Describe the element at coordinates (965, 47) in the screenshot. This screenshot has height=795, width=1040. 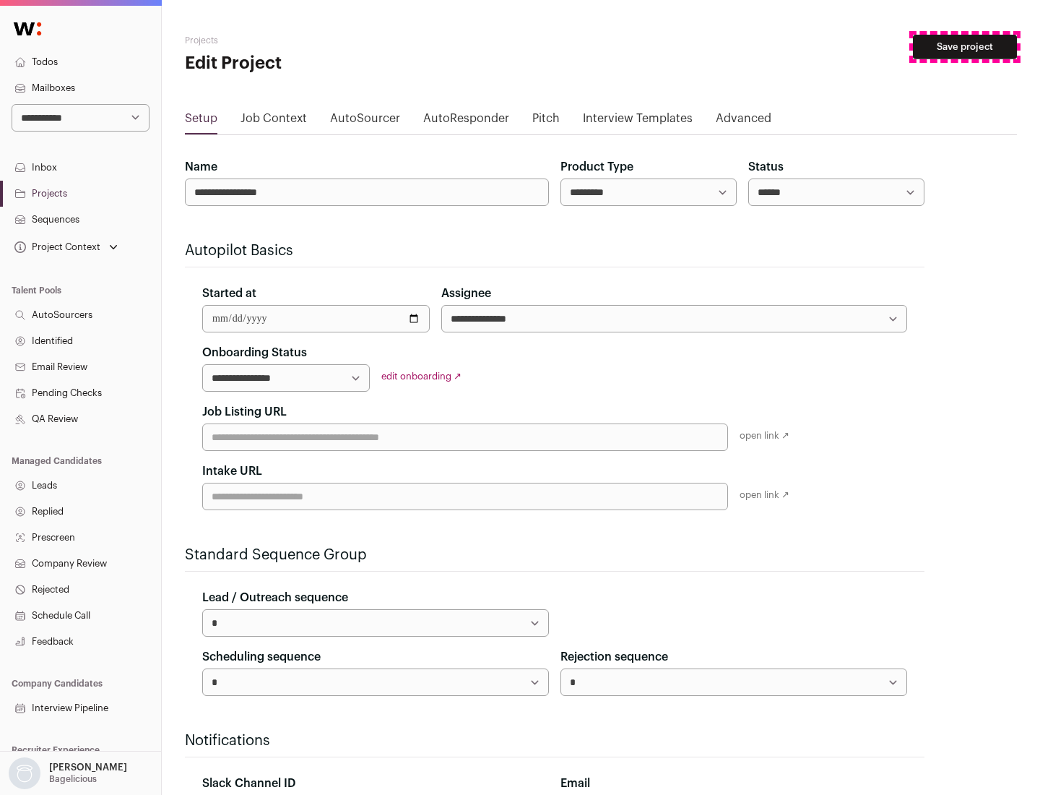
I see `button: Save project` at that location.